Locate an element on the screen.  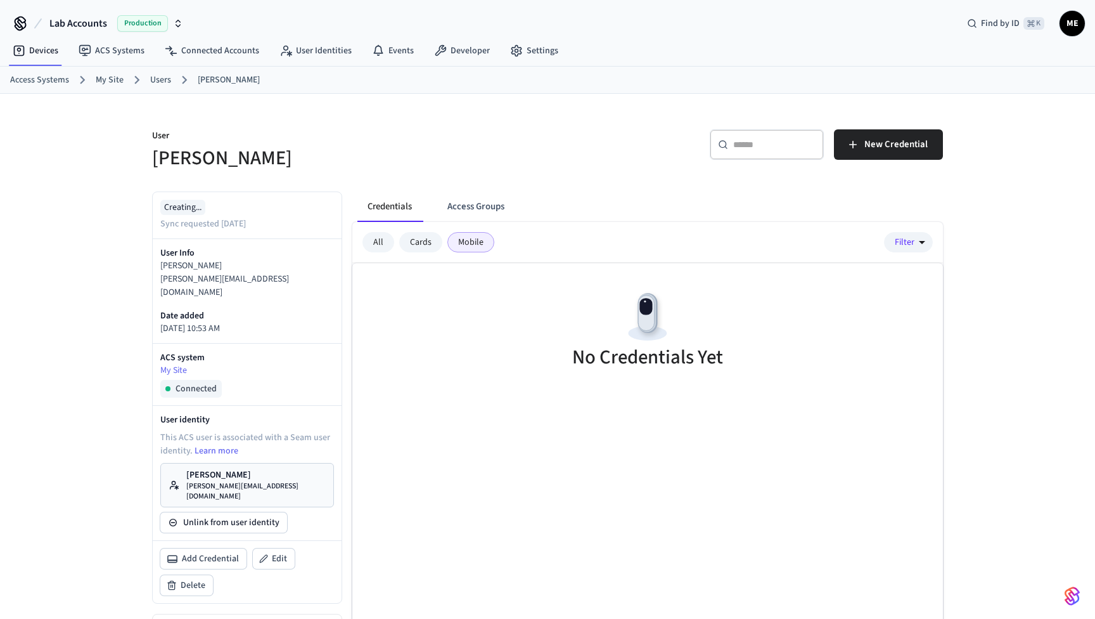
span: New Credential is located at coordinates (896, 145).